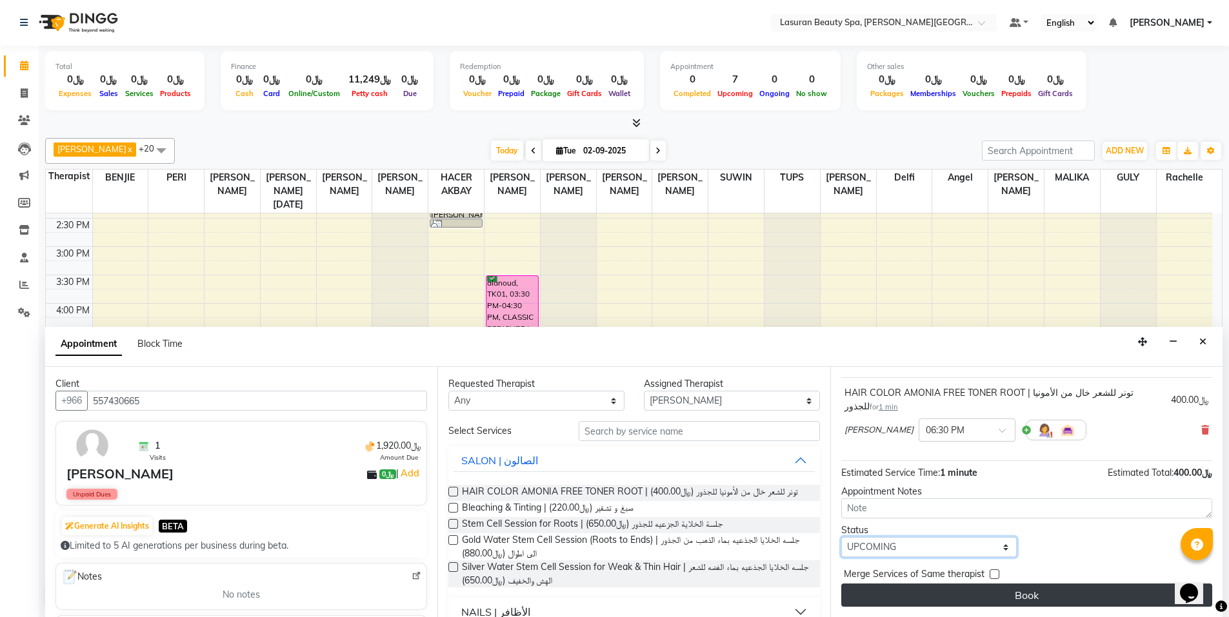  Describe the element at coordinates (507, 150) in the screenshot. I see `span: Today` at that location.